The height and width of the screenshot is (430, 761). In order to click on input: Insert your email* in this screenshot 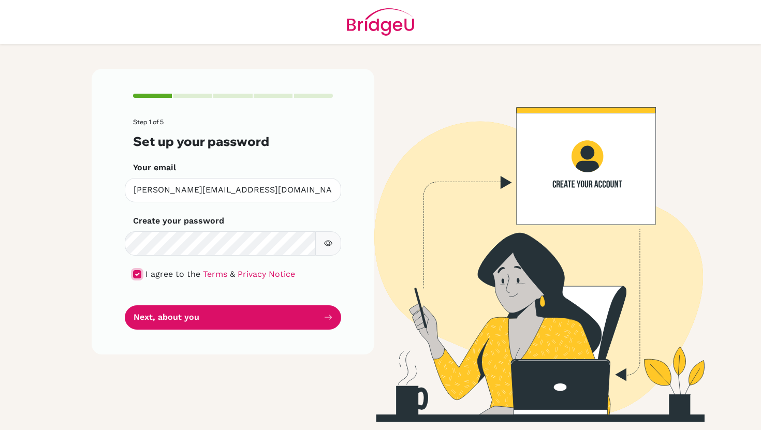, I will do `click(233, 190)`.